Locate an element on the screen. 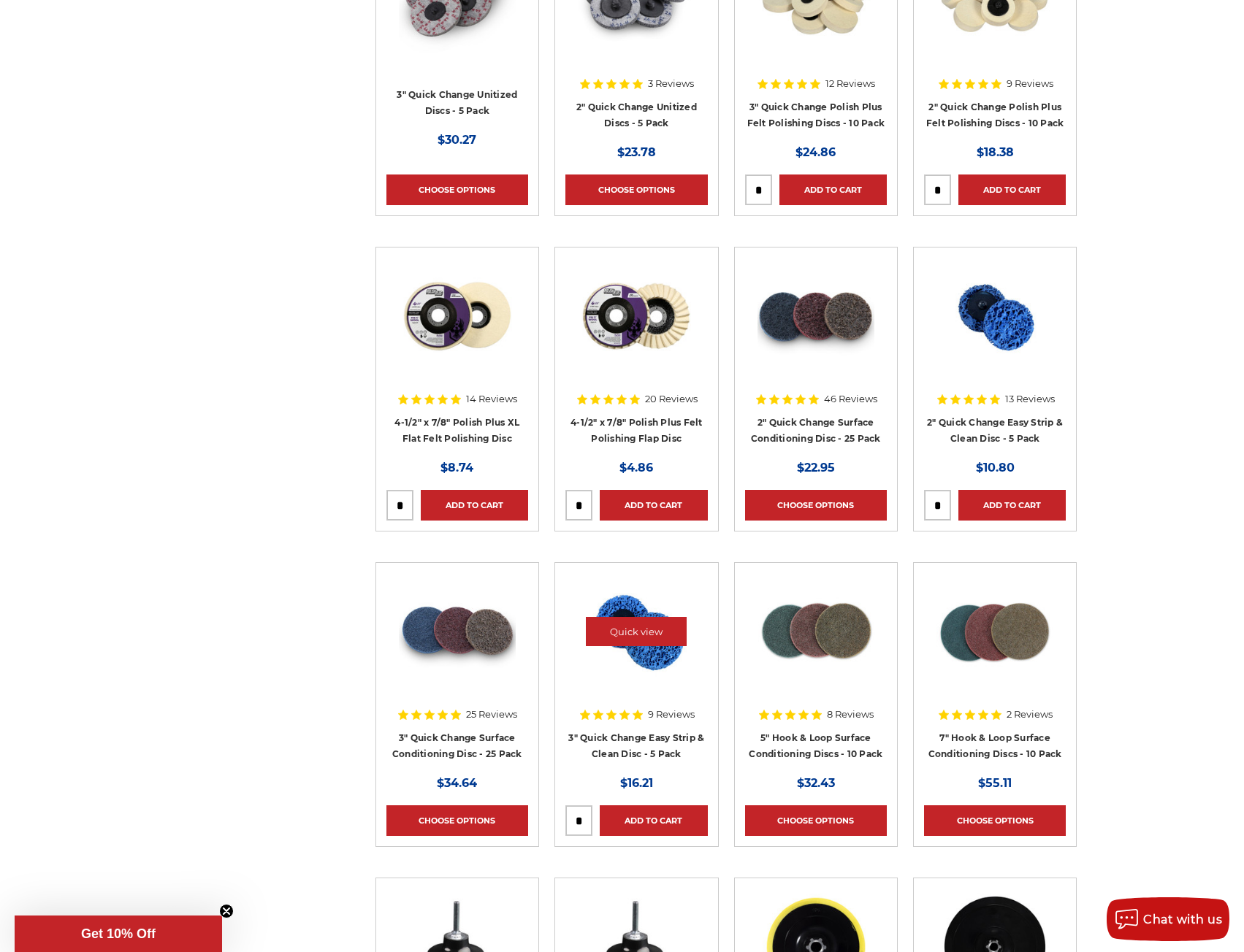  span: $16.21 is located at coordinates (636, 783).